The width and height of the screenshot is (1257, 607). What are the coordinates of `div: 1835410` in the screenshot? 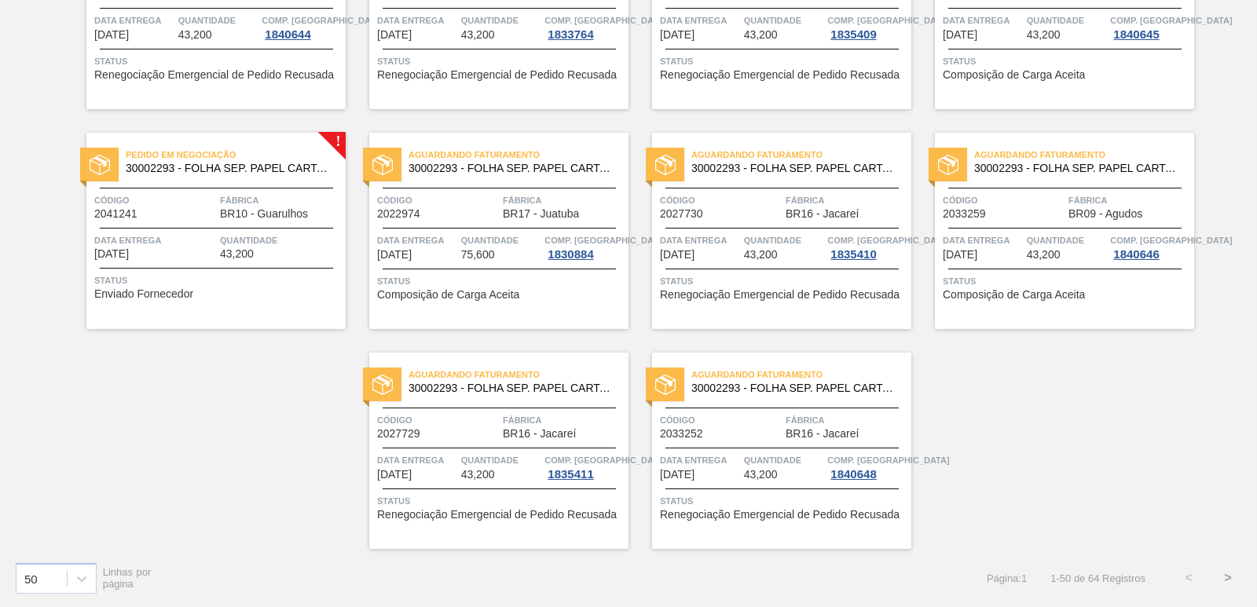 It's located at (853, 254).